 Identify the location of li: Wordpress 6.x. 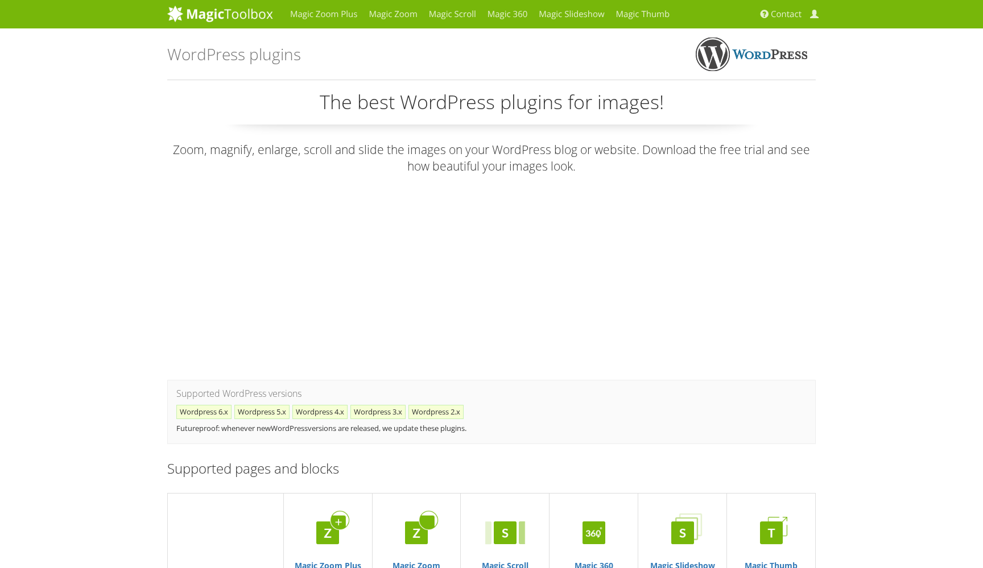
(204, 412).